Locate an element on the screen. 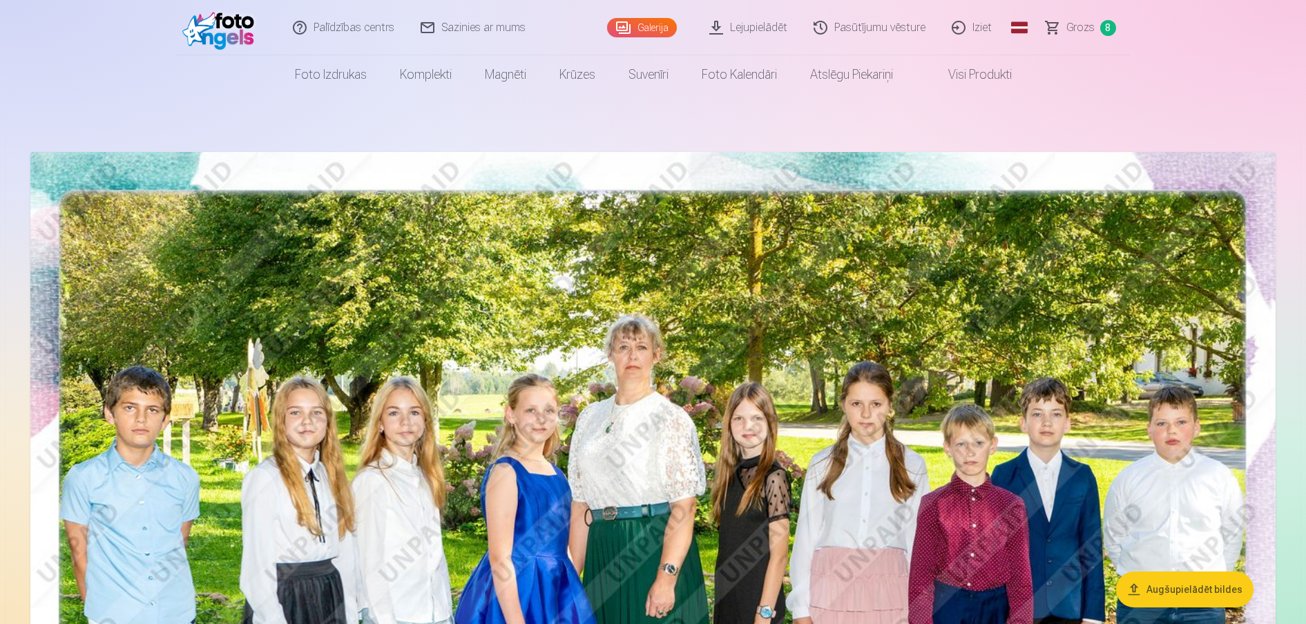  a: Magnēti is located at coordinates (506, 75).